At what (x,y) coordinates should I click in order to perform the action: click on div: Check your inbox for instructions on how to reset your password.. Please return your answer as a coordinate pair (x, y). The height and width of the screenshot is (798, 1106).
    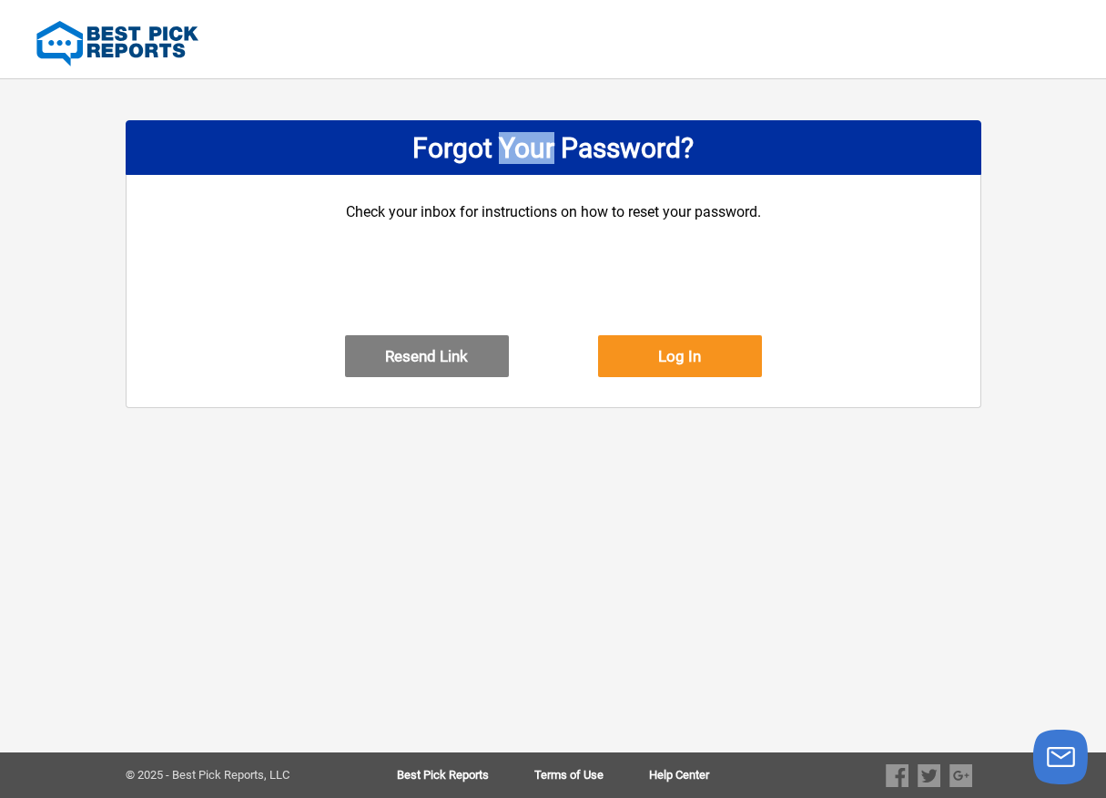
    Looking at the image, I should click on (554, 269).